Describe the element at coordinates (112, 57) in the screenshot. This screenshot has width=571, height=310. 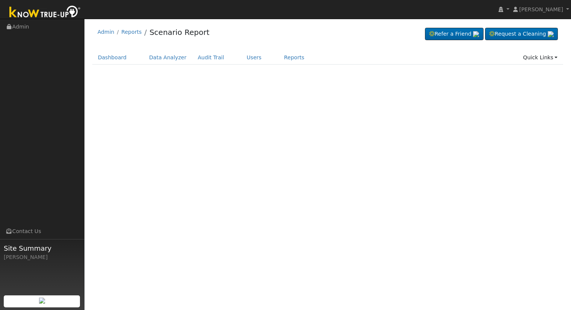
I see `a: Dashboard` at that location.